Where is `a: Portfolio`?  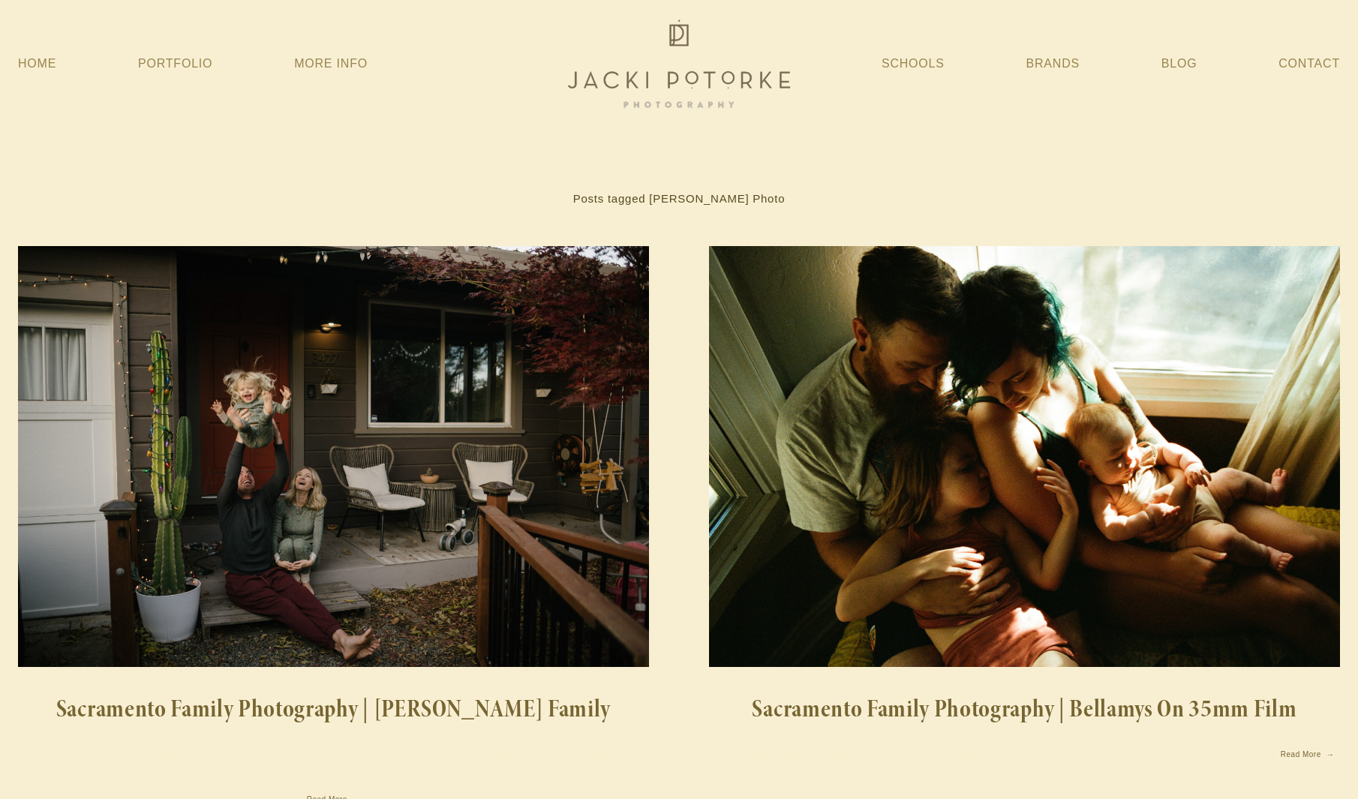 a: Portfolio is located at coordinates (175, 63).